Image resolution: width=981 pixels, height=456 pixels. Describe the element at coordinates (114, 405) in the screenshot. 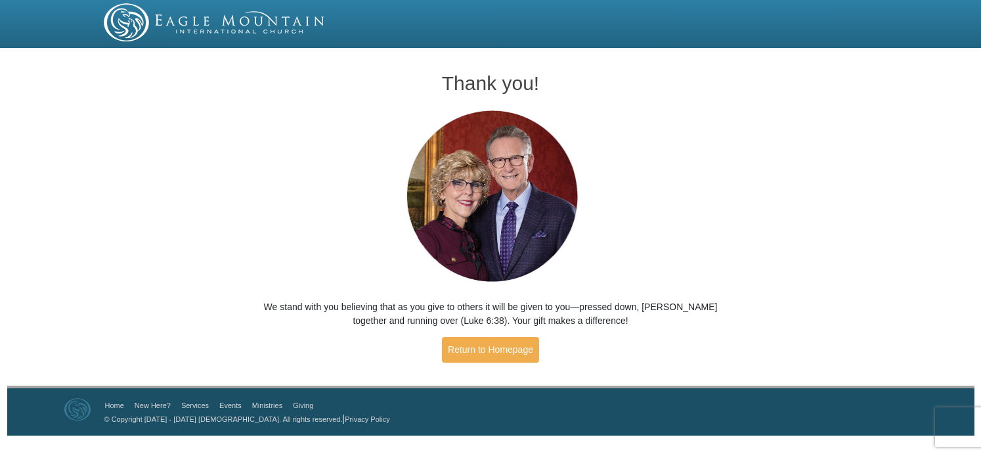

I see `a: Home` at that location.